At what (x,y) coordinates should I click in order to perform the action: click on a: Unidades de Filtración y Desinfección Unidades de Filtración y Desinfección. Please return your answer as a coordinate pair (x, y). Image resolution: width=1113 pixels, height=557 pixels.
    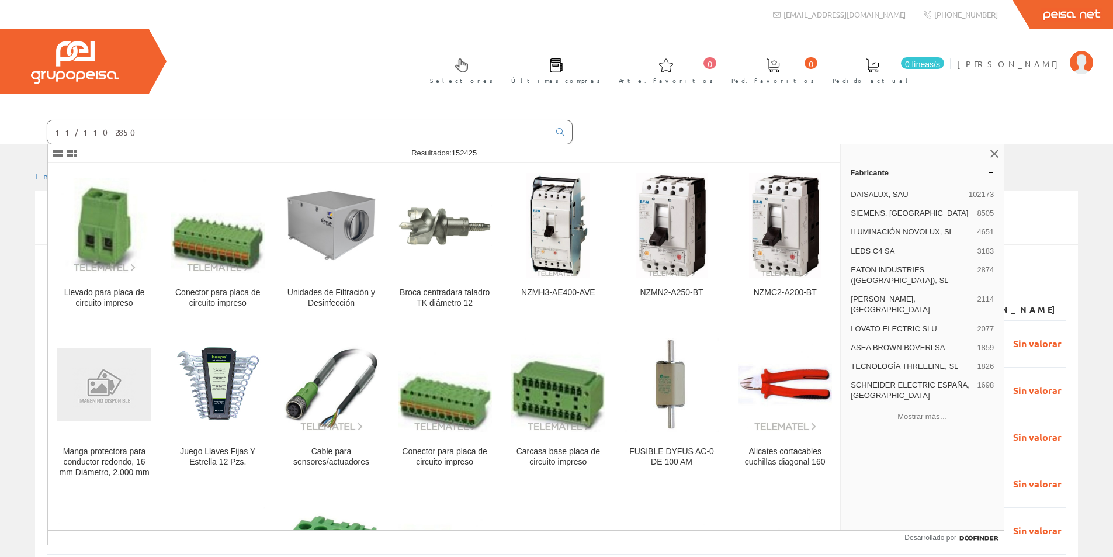
    Looking at the image, I should click on (331, 242).